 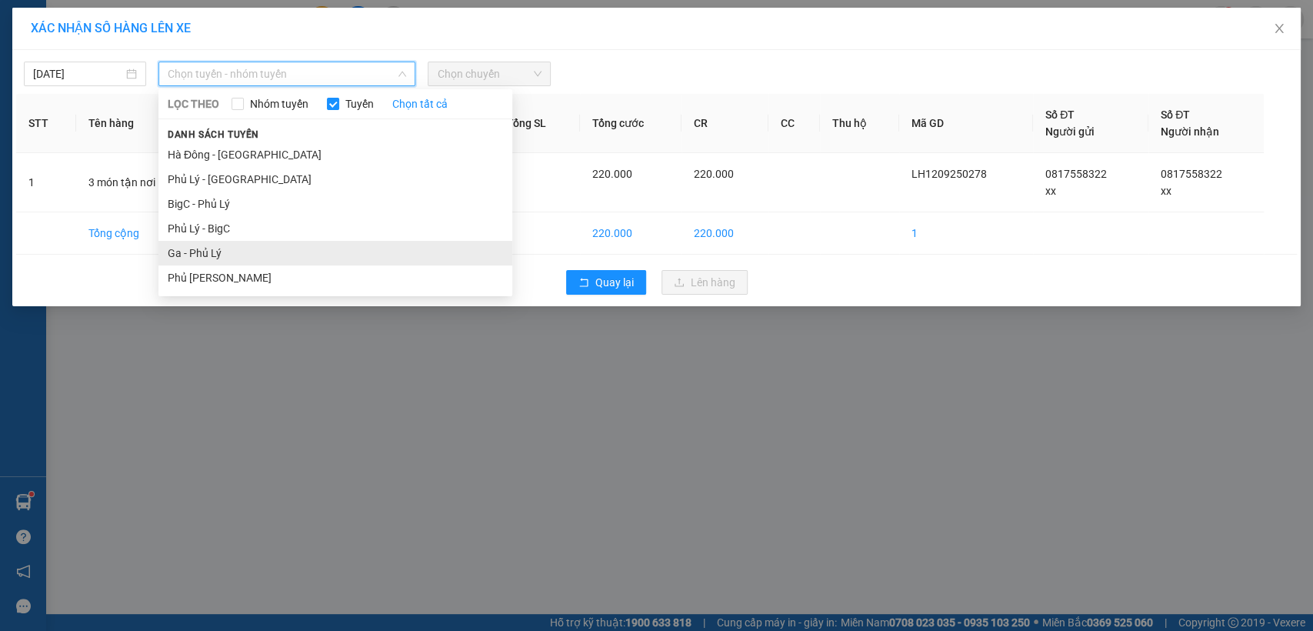 What do you see at coordinates (794, 123) in the screenshot?
I see `th: CC` at bounding box center [794, 123].